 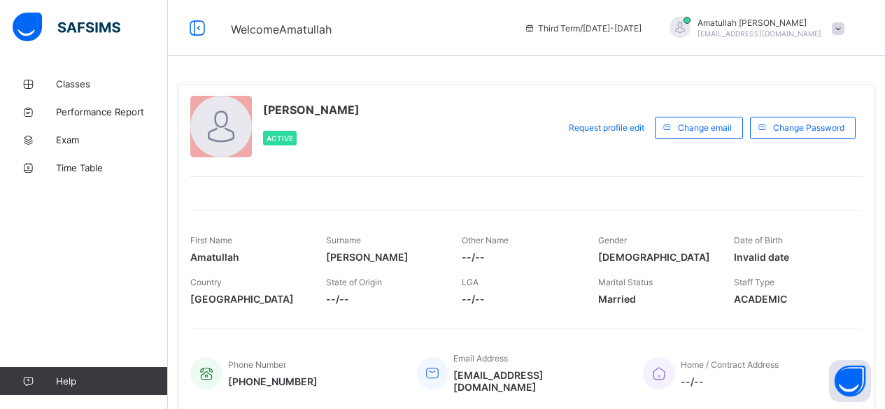 What do you see at coordinates (248, 257) in the screenshot?
I see `span: Amatullah` at bounding box center [248, 257].